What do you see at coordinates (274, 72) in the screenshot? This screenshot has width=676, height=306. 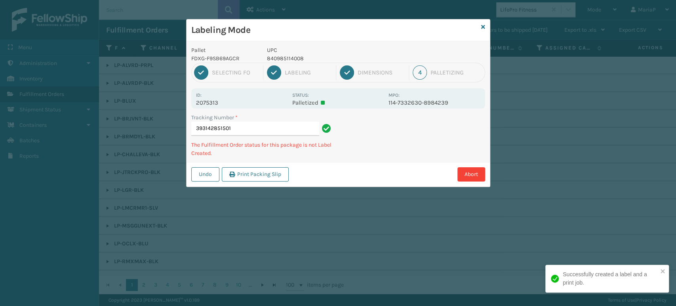 I see `div: 2` at bounding box center [274, 72].